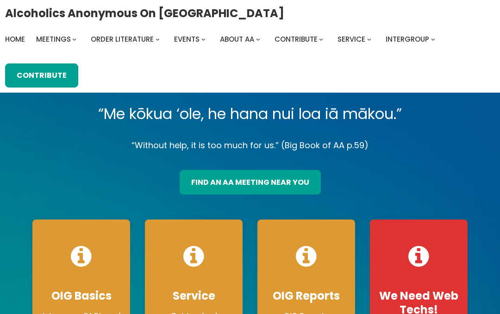  Describe the element at coordinates (15, 39) in the screenshot. I see `a: Home` at that location.